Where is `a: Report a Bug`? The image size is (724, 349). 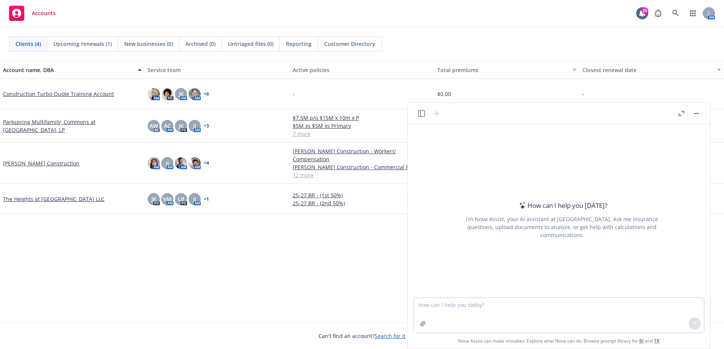 a: Report a Bug is located at coordinates (658, 13).